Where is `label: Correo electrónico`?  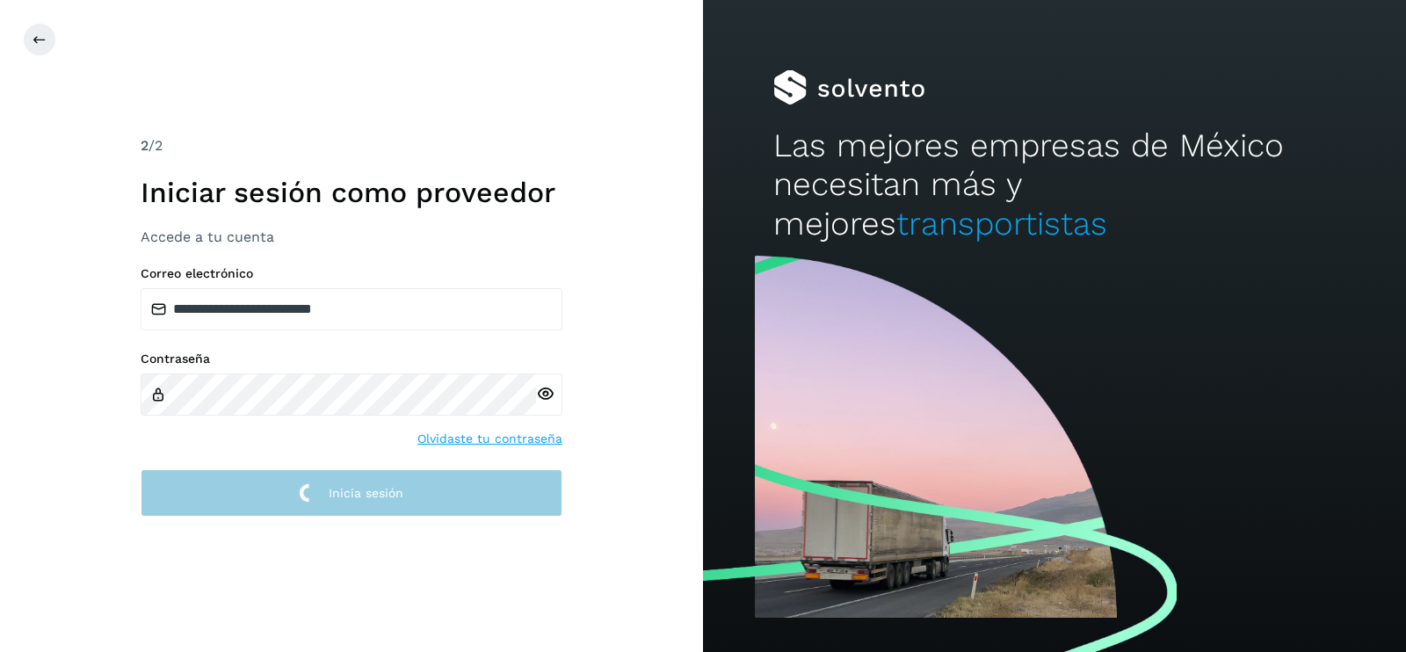
label: Correo electrónico is located at coordinates (351, 273).